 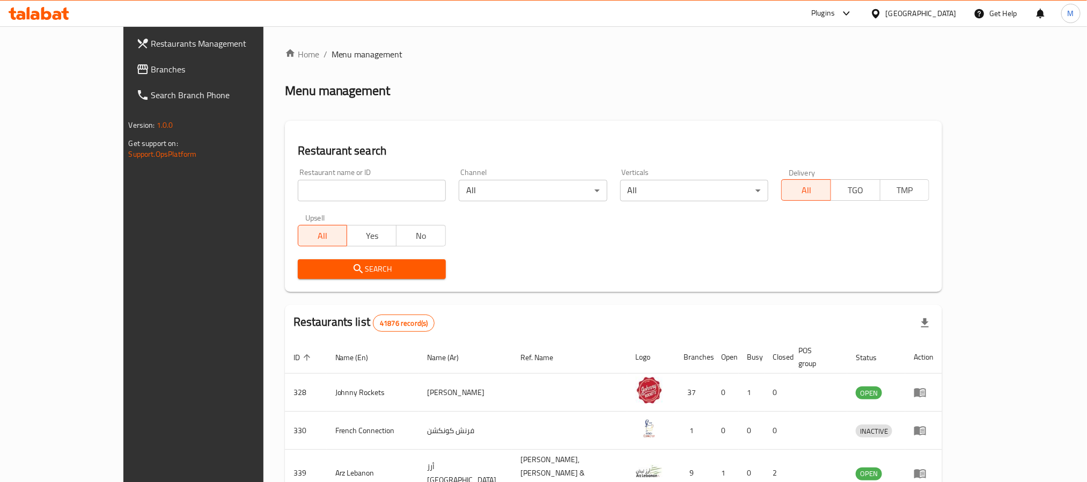 What do you see at coordinates (403, 323) in the screenshot?
I see `div: Total records count` at bounding box center [403, 323].